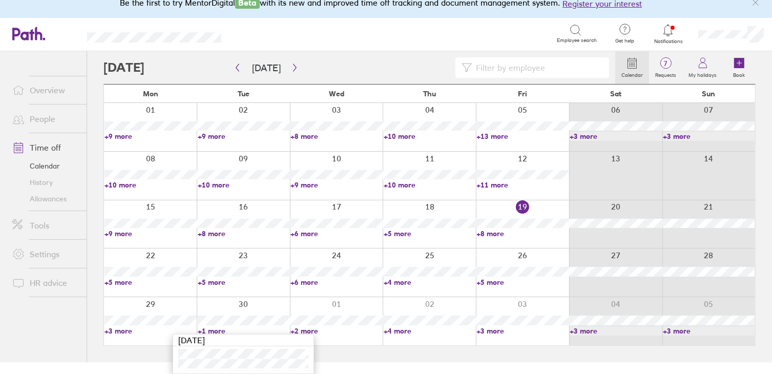  Describe the element at coordinates (336, 331) in the screenshot. I see `a: +2 more` at that location.